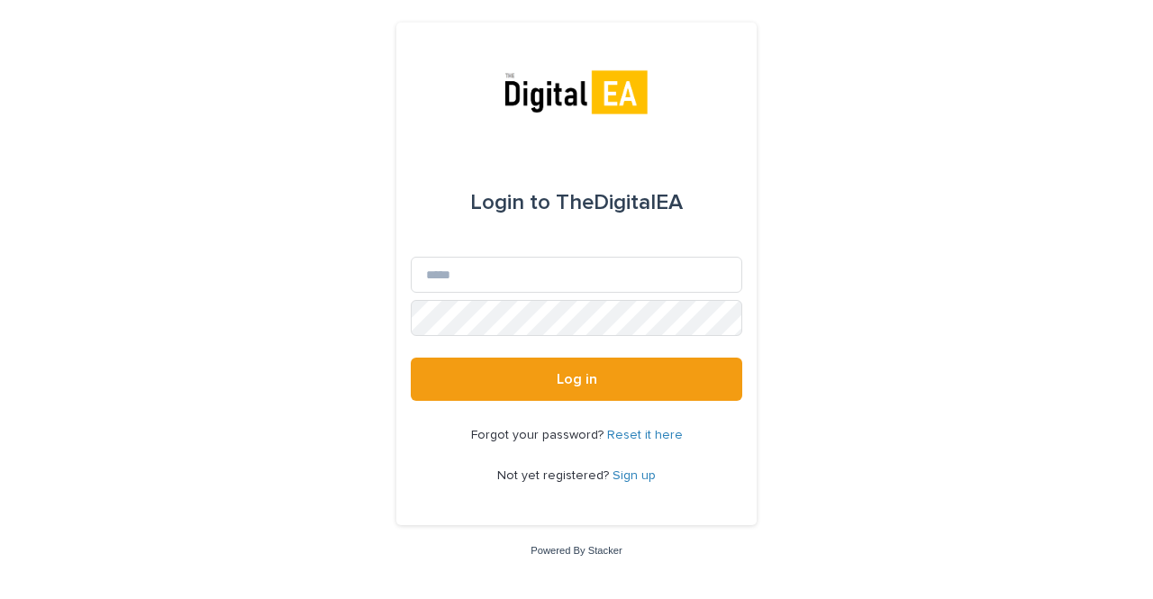 The image size is (1153, 599). What do you see at coordinates (555, 475) in the screenshot?
I see `span: Not yet registered?` at bounding box center [555, 475].